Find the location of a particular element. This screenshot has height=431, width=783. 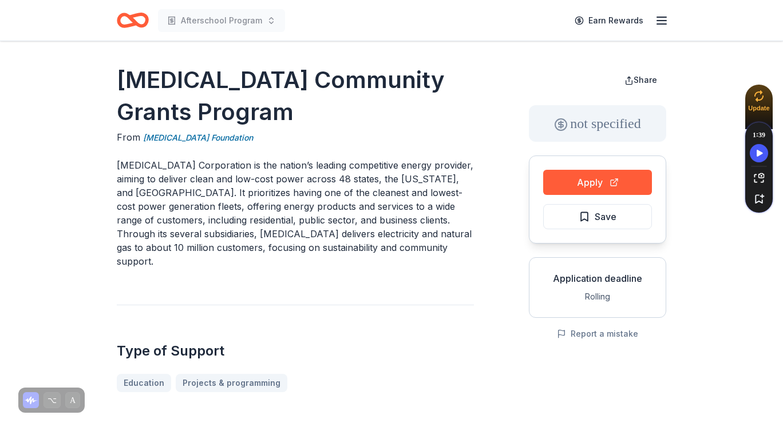

button: Apply is located at coordinates (597, 182).